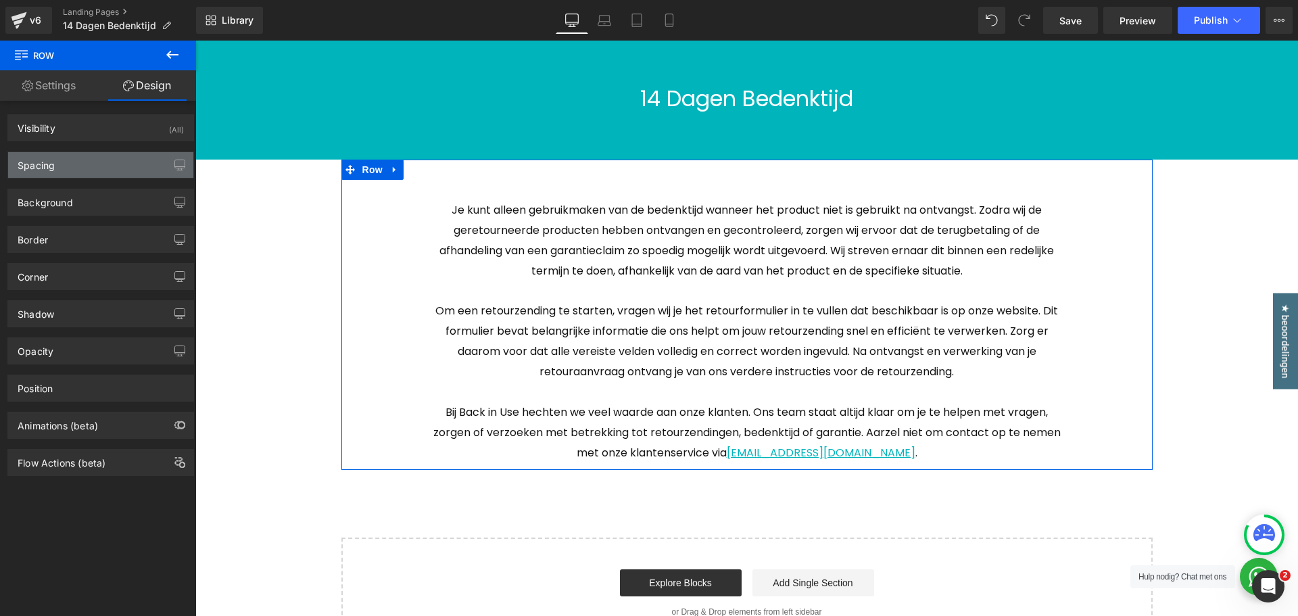 Image resolution: width=1298 pixels, height=616 pixels. What do you see at coordinates (552, 200) in the screenshot?
I see `p: Je kunt alleen gebruikmaken van de bedenktijd wanneer het product niet is gebruikt na ontvangst. ...` at bounding box center [552, 200].